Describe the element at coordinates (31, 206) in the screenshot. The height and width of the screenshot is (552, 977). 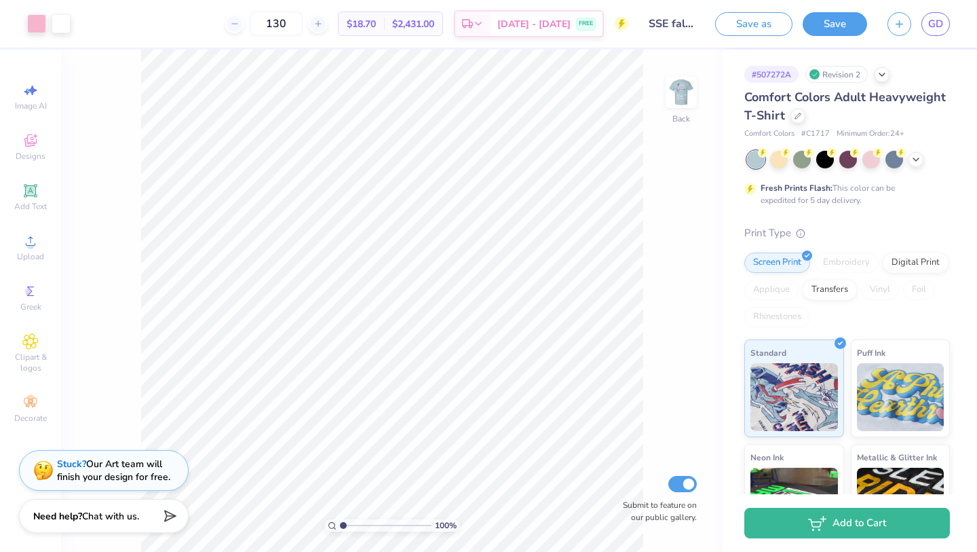
I see `span: Add Text` at that location.